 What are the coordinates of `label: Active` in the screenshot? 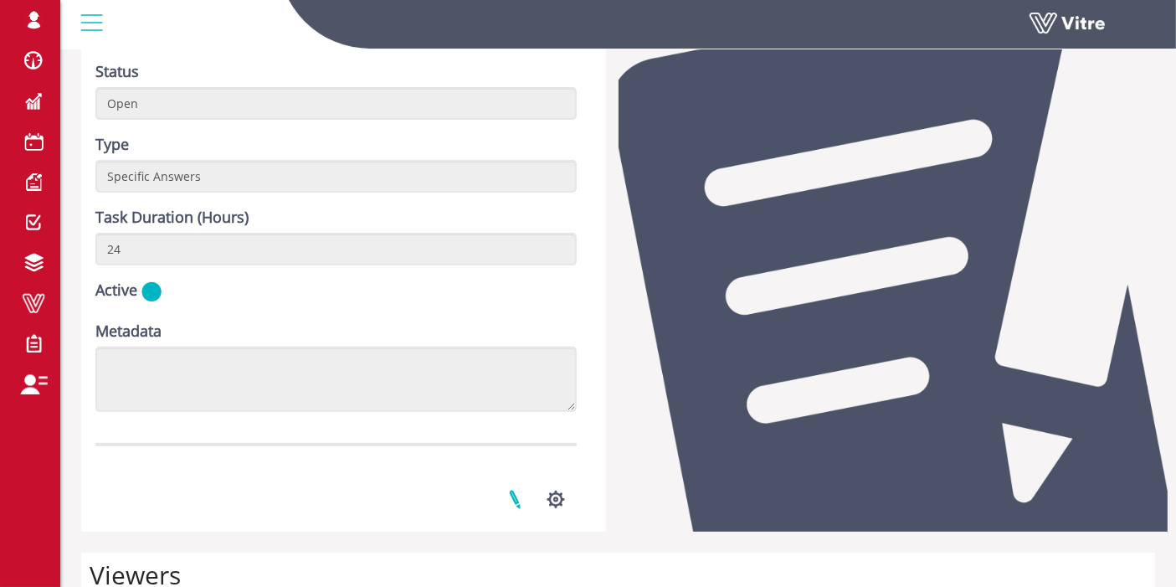 It's located at (116, 289).